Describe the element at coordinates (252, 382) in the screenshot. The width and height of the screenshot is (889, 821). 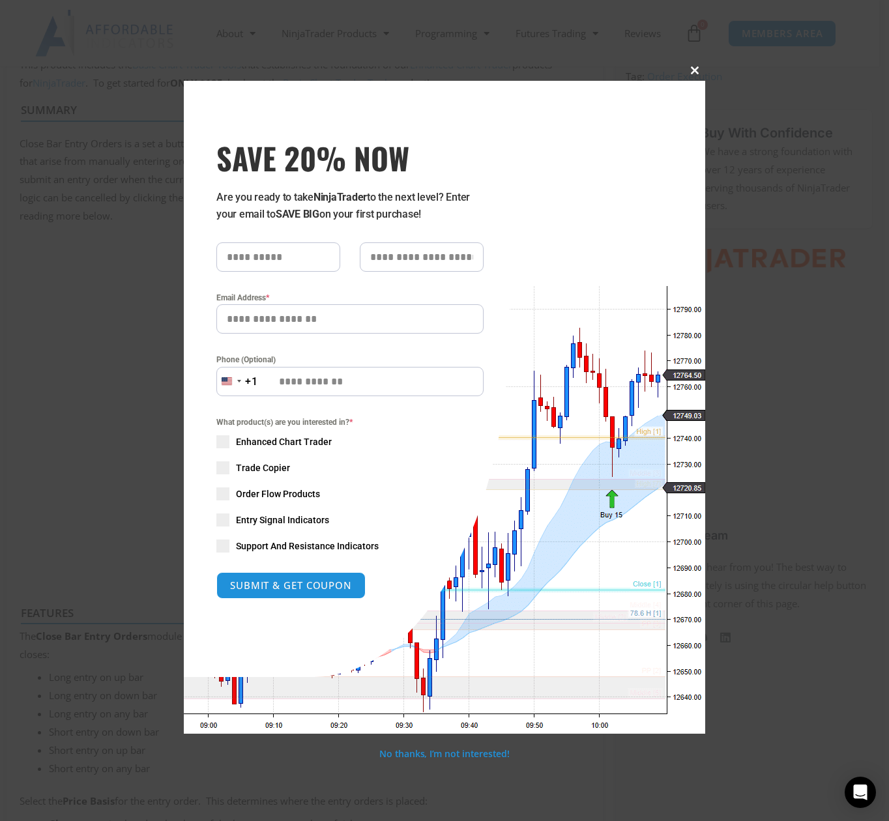
I see `div: +1` at that location.